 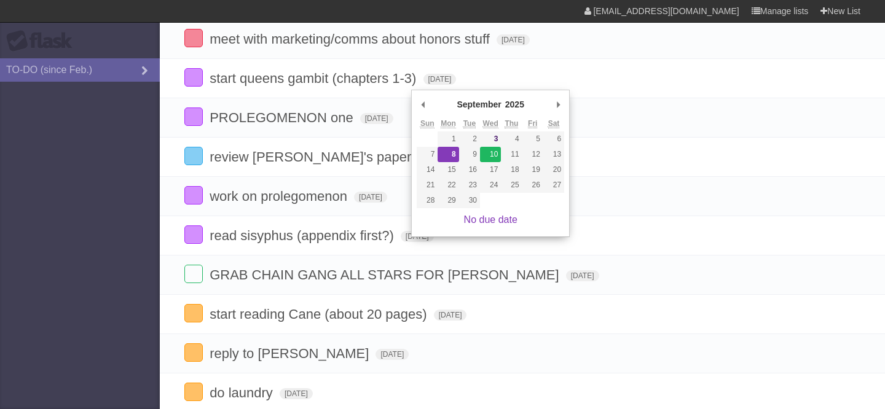 What do you see at coordinates (280, 196) in the screenshot?
I see `span: work on prolegomenon` at bounding box center [280, 196].